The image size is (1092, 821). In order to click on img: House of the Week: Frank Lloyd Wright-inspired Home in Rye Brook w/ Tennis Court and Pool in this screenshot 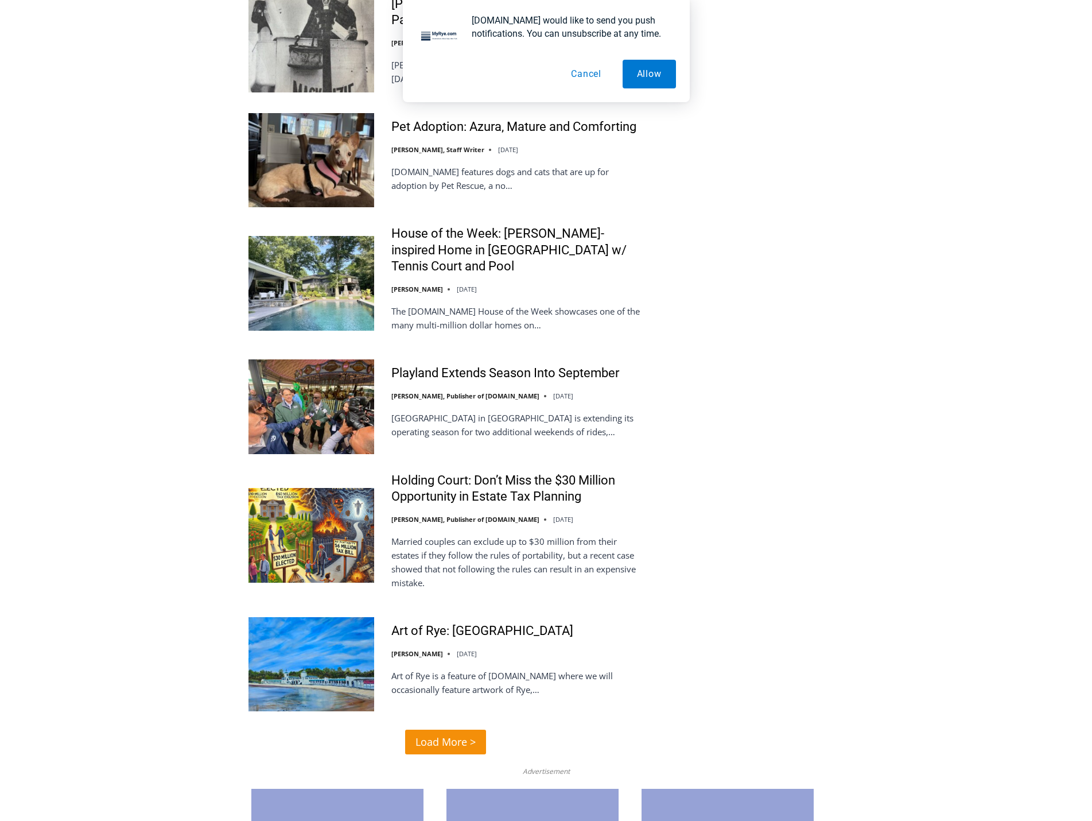, I will do `click(311, 283)`.